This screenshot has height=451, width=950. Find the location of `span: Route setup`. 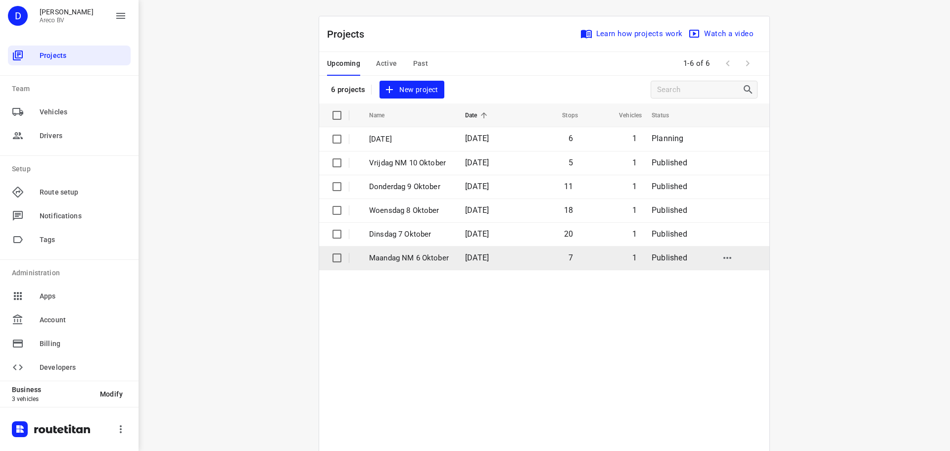

span: Route setup is located at coordinates (83, 192).